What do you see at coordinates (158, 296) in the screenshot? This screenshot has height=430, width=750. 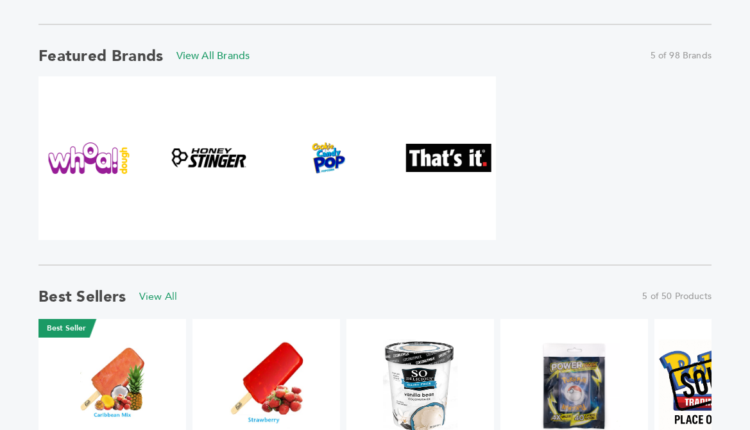 I see `a: View All` at bounding box center [158, 296].